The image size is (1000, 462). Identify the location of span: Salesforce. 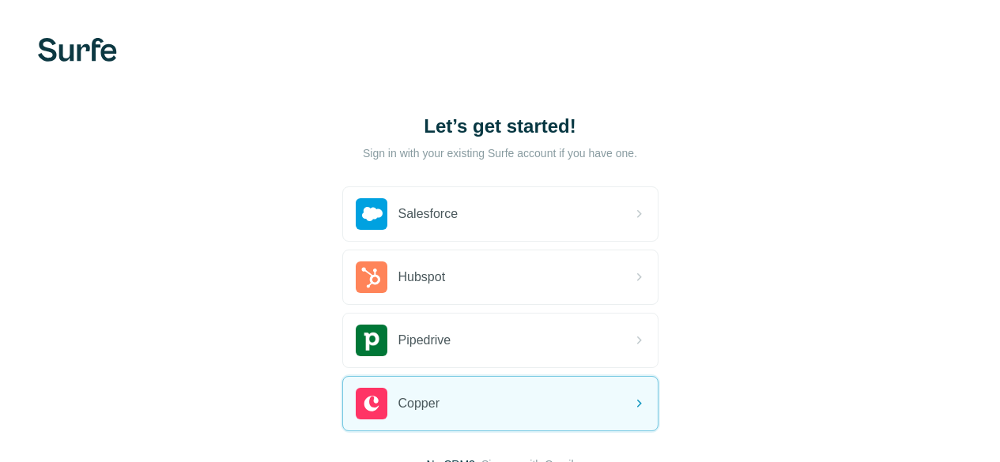
(428, 214).